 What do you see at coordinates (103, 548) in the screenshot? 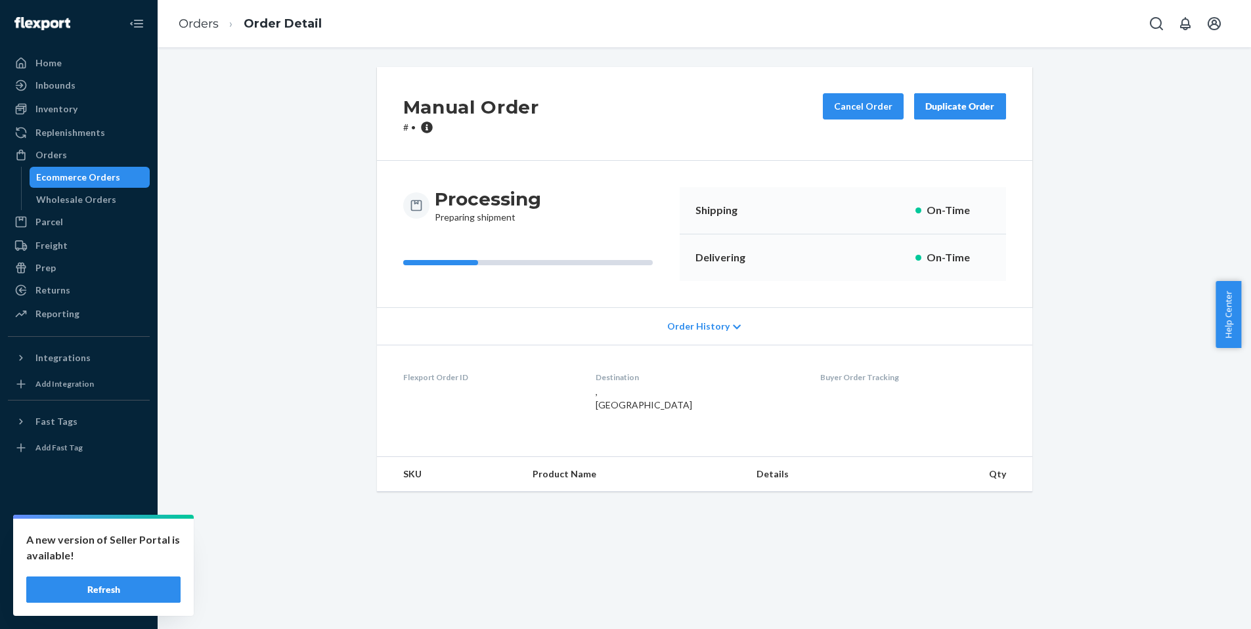
I see `p: A new version of Seller Portal is available!` at bounding box center [103, 548].